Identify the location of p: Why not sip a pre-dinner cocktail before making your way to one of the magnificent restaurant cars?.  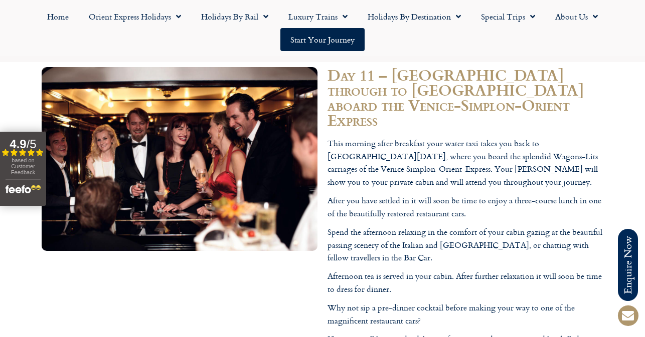
(465, 314).